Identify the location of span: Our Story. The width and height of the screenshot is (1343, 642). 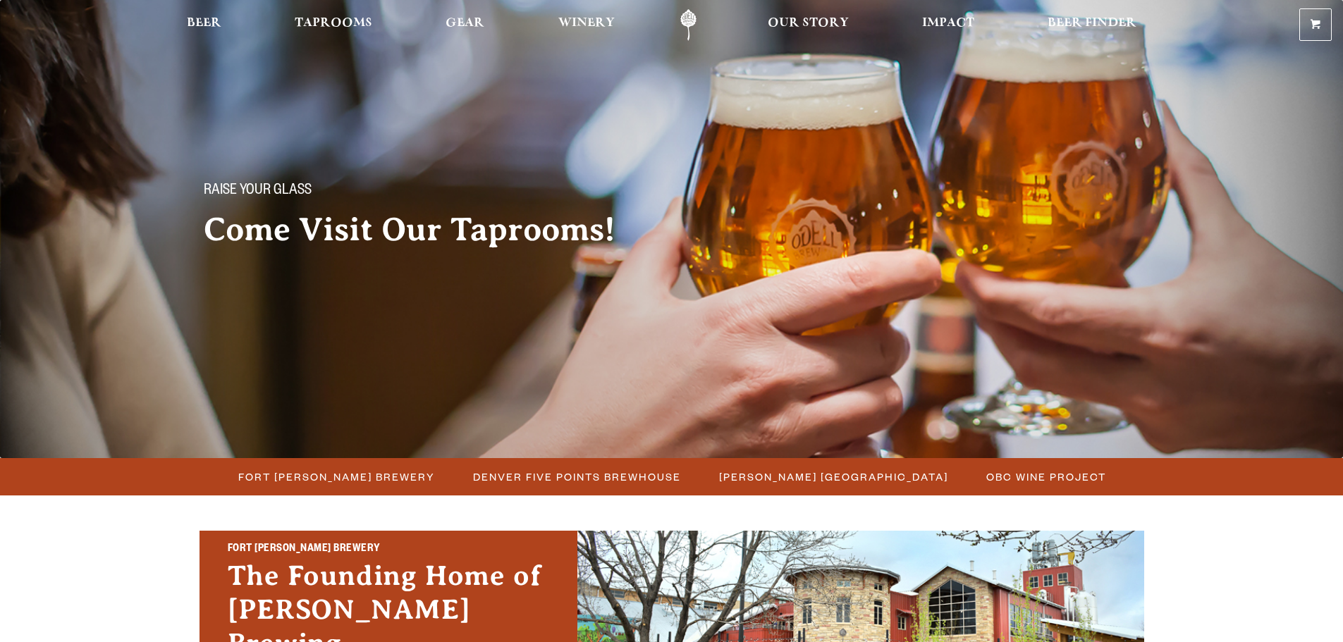
(808, 23).